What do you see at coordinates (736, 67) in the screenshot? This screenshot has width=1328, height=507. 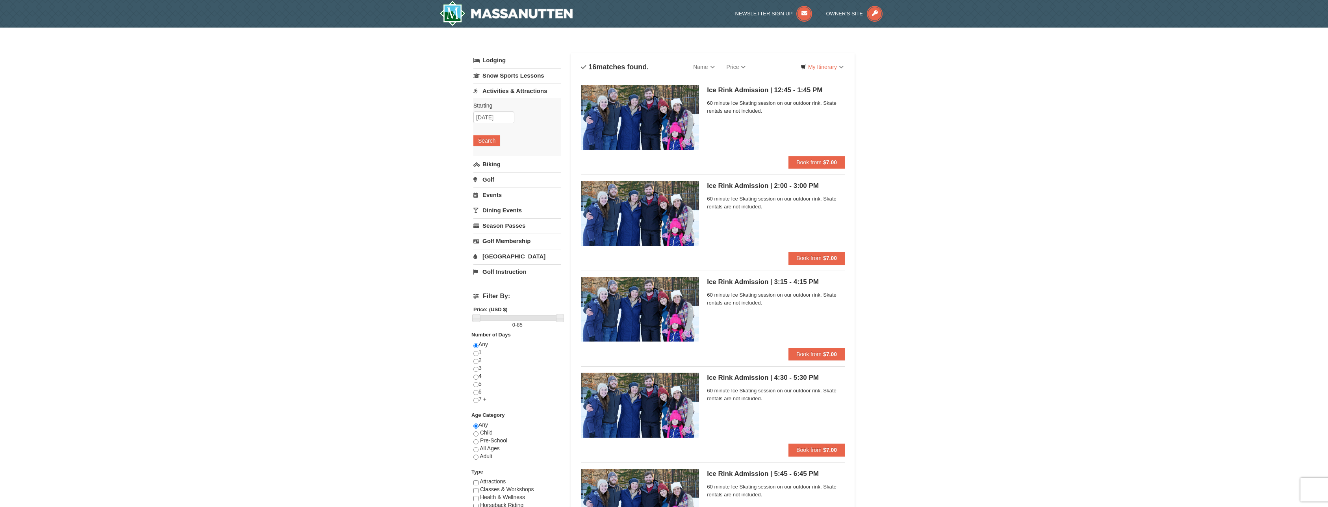 I see `a: Price` at bounding box center [736, 67].